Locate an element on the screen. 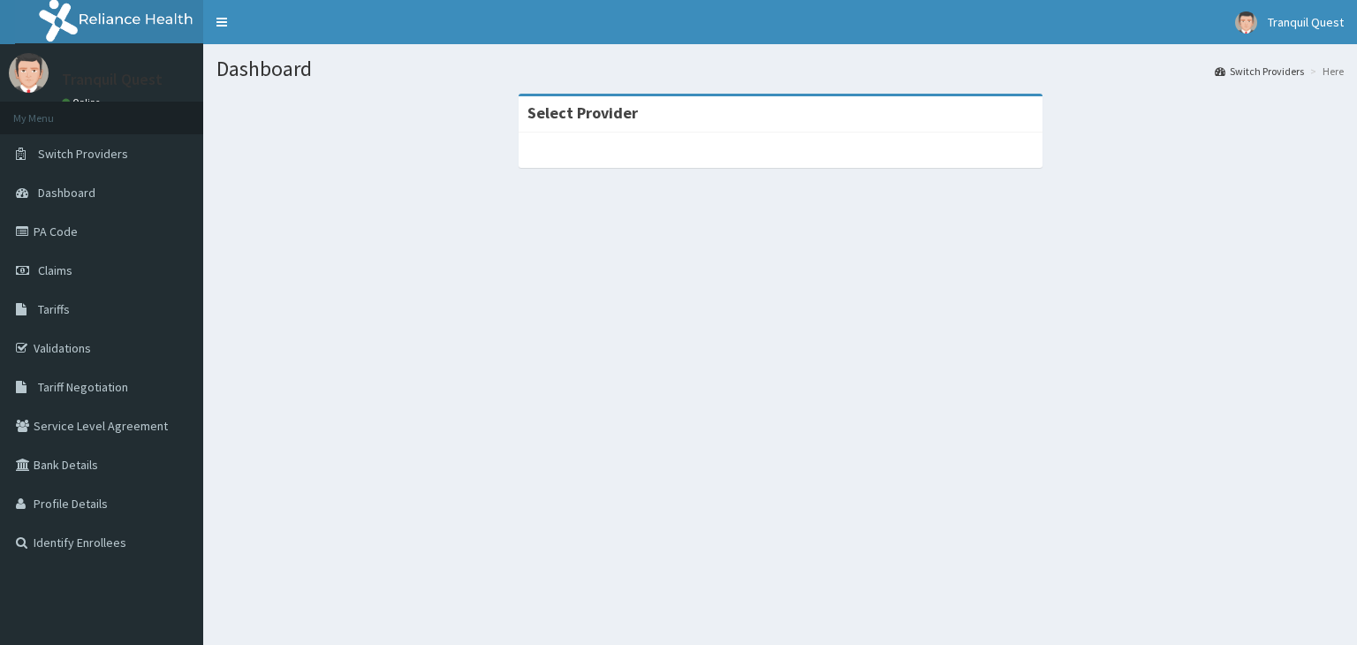 Image resolution: width=1357 pixels, height=645 pixels. li: Here is located at coordinates (1325, 71).